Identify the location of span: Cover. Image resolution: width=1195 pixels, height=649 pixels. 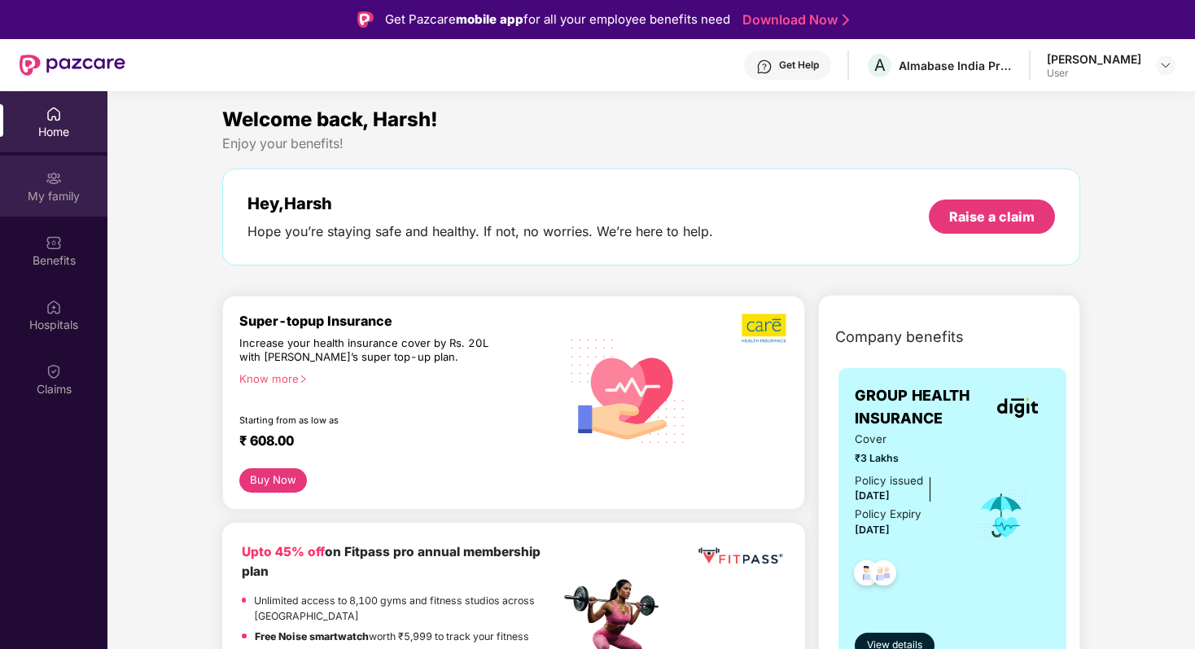
(904, 439).